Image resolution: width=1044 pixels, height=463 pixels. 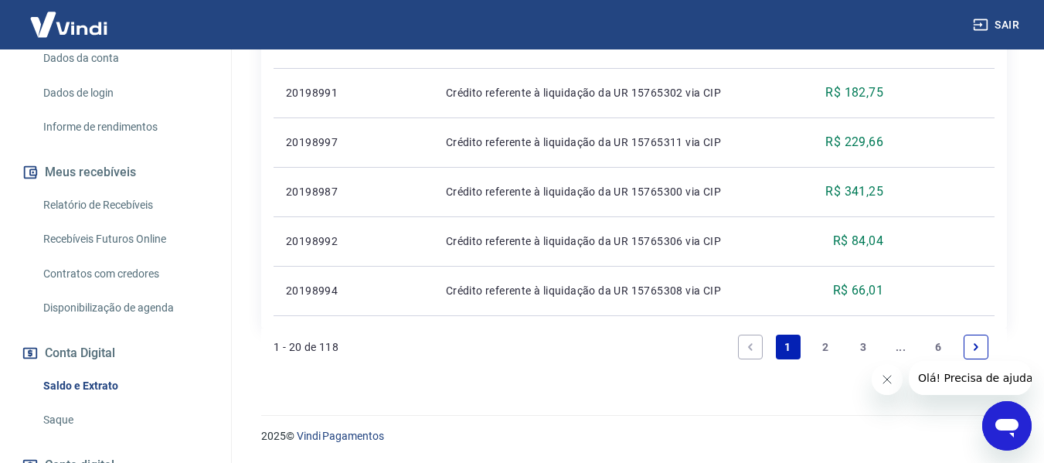 I want to click on a: Vindi Pagamentos, so click(x=340, y=436).